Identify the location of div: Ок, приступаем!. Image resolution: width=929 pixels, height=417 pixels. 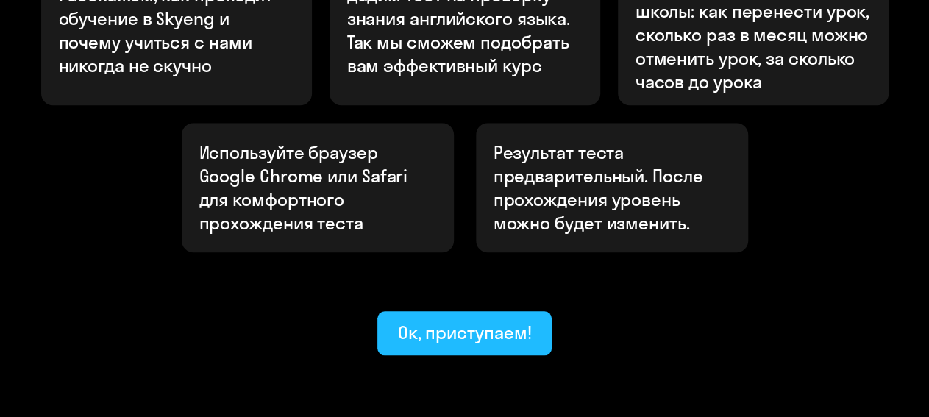
(465, 332).